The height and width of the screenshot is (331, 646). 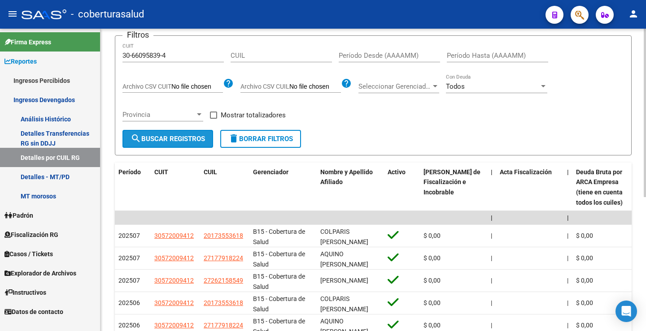 I want to click on h3: Filtros, so click(x=138, y=35).